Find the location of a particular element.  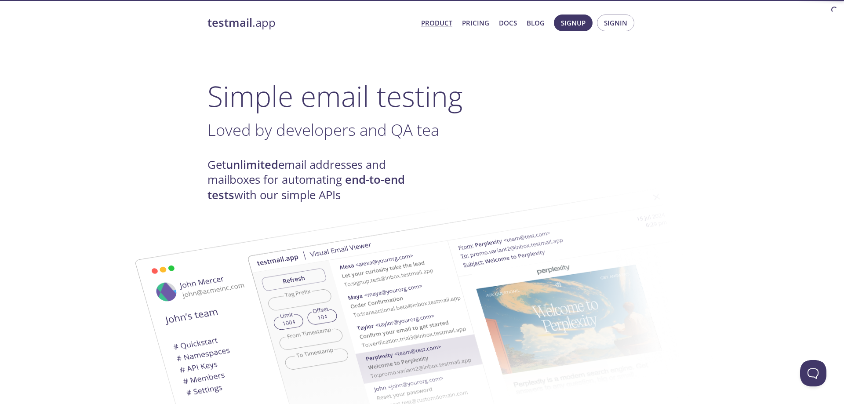

h4: Get email addresses and mailboxes for automating with our simple APIs is located at coordinates (315, 180).